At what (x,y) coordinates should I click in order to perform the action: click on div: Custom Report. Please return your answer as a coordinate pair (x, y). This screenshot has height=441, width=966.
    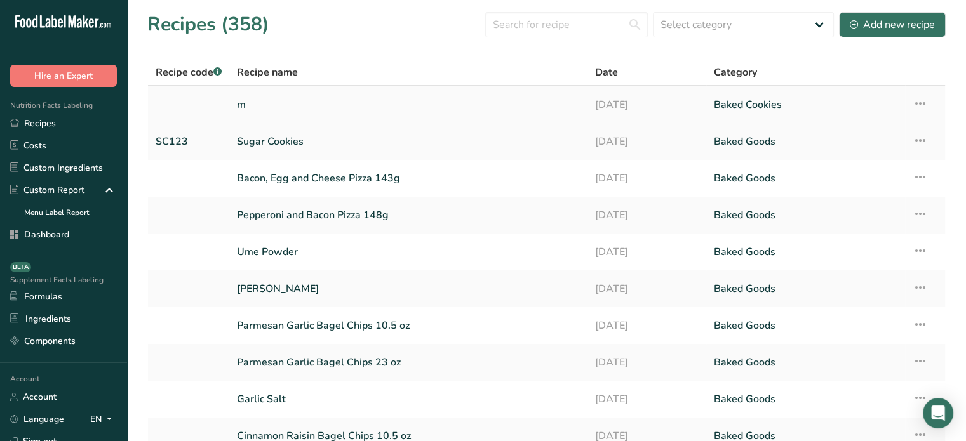
    Looking at the image, I should click on (47, 190).